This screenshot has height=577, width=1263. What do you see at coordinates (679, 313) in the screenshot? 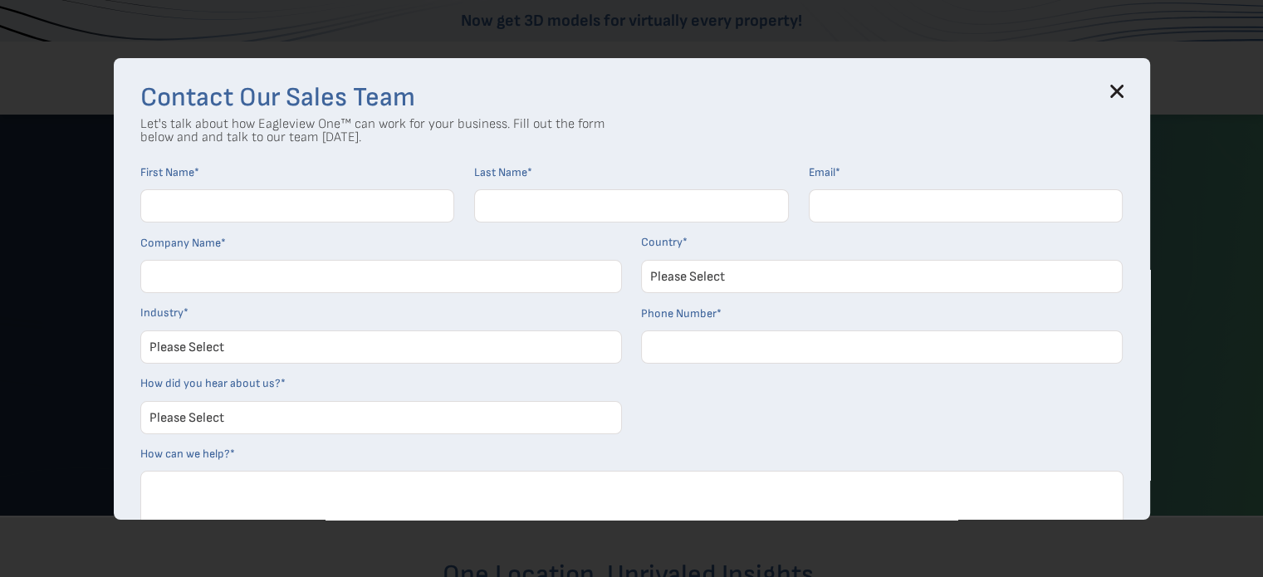
I see `span: Phone Number` at bounding box center [679, 313].